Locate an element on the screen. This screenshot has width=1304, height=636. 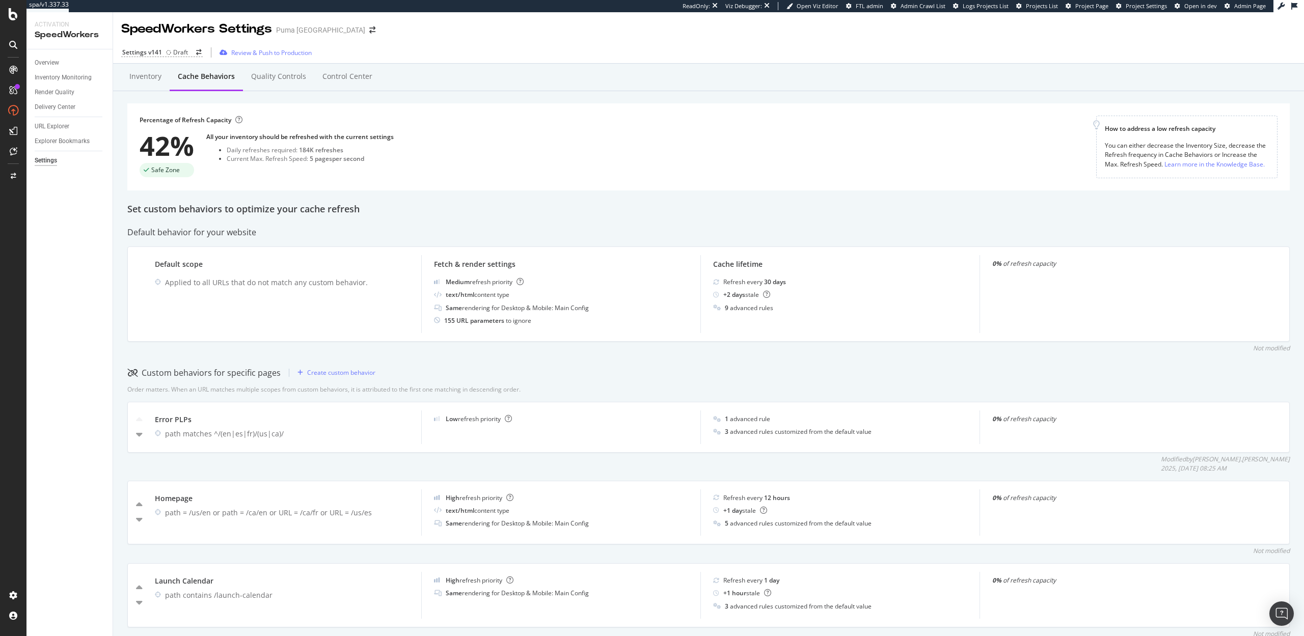
div: How to address a low refresh capacity is located at coordinates (1187, 128).